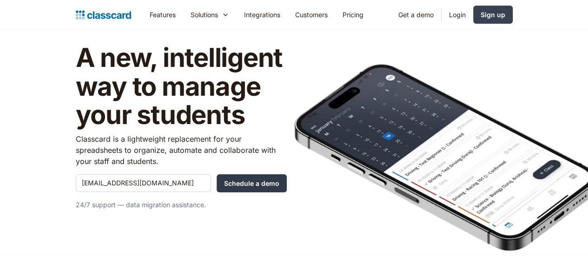  Describe the element at coordinates (311, 14) in the screenshot. I see `a: Customers` at that location.